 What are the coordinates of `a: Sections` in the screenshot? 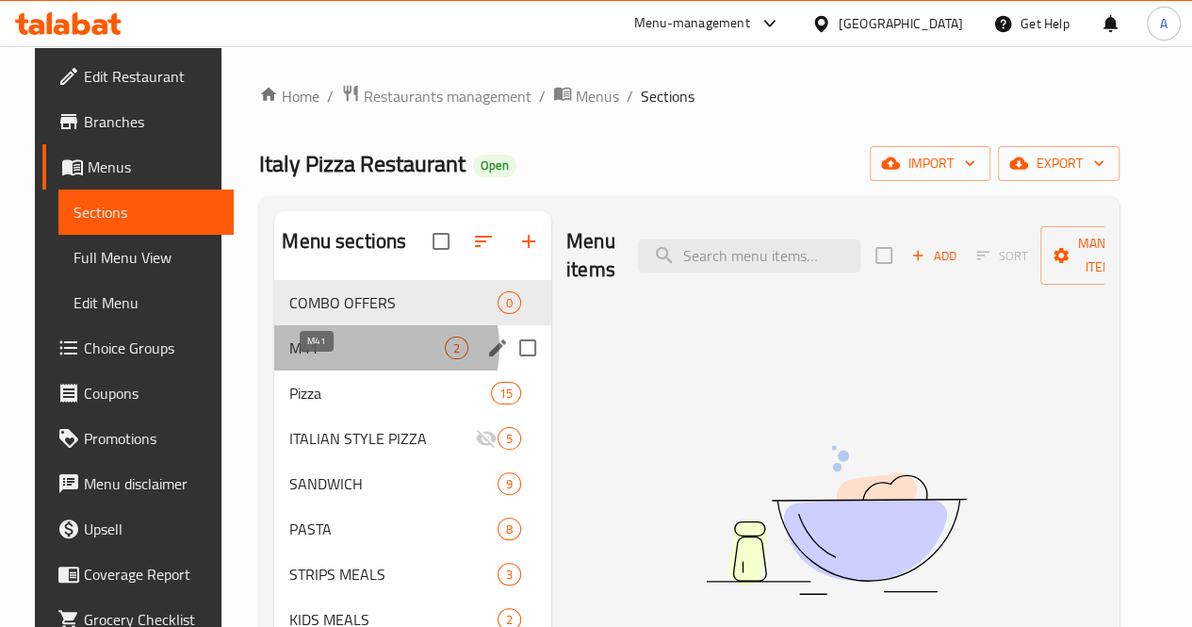 It's located at (146, 212).